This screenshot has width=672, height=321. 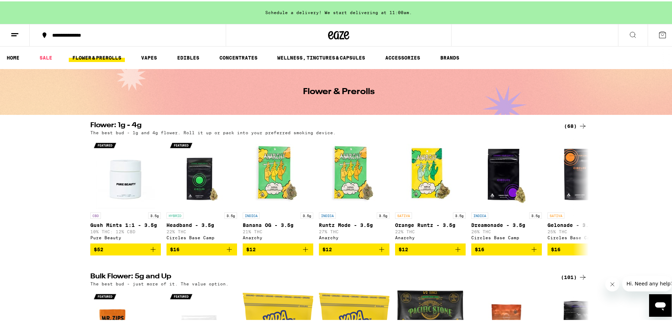 What do you see at coordinates (576, 125) in the screenshot?
I see `div: (68)` at bounding box center [576, 125].